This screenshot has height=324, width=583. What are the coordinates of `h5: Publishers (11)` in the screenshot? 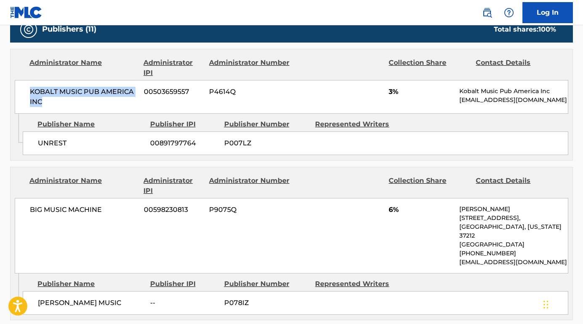 It's located at (69, 29).